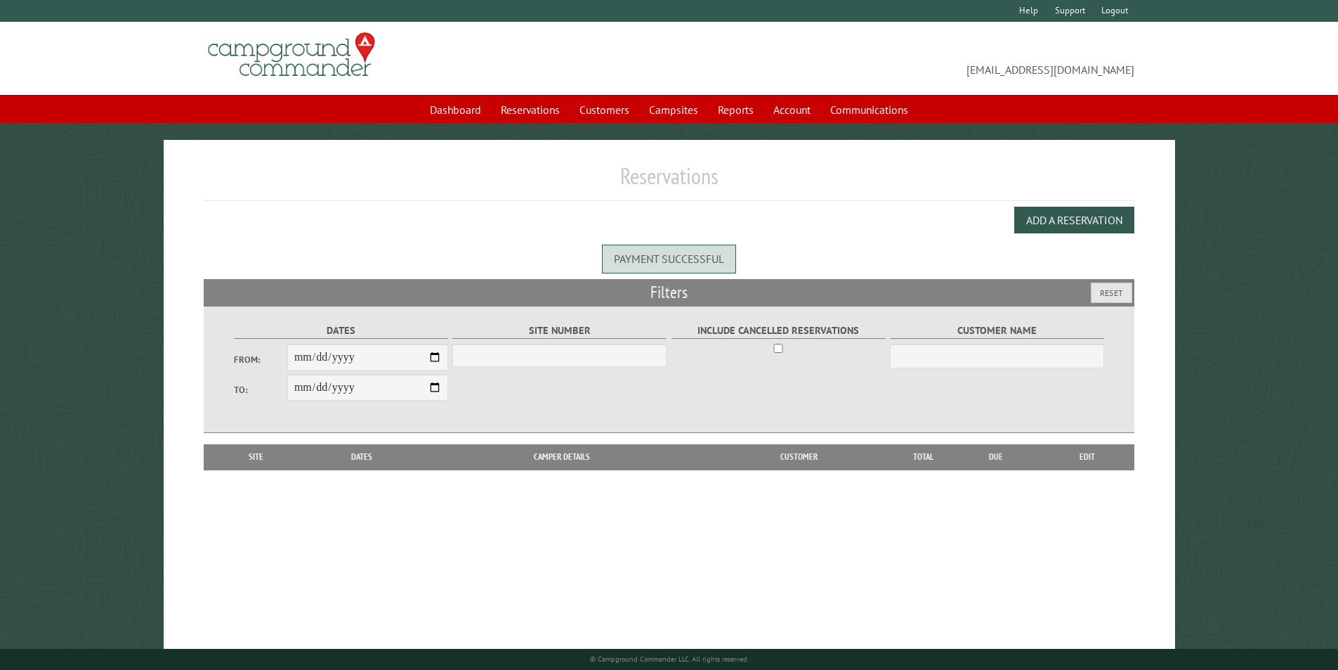 This screenshot has width=1338, height=670. I want to click on th: Dates, so click(362, 457).